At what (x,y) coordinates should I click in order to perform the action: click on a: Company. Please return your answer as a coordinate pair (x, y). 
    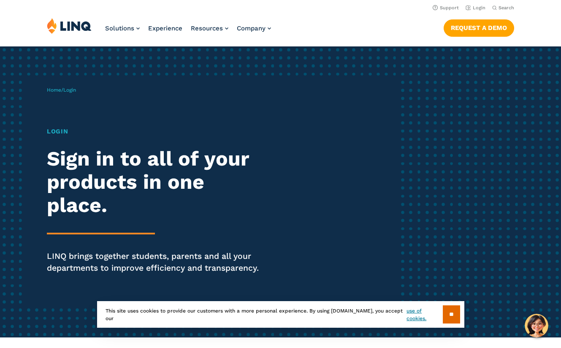
    Looking at the image, I should click on (254, 28).